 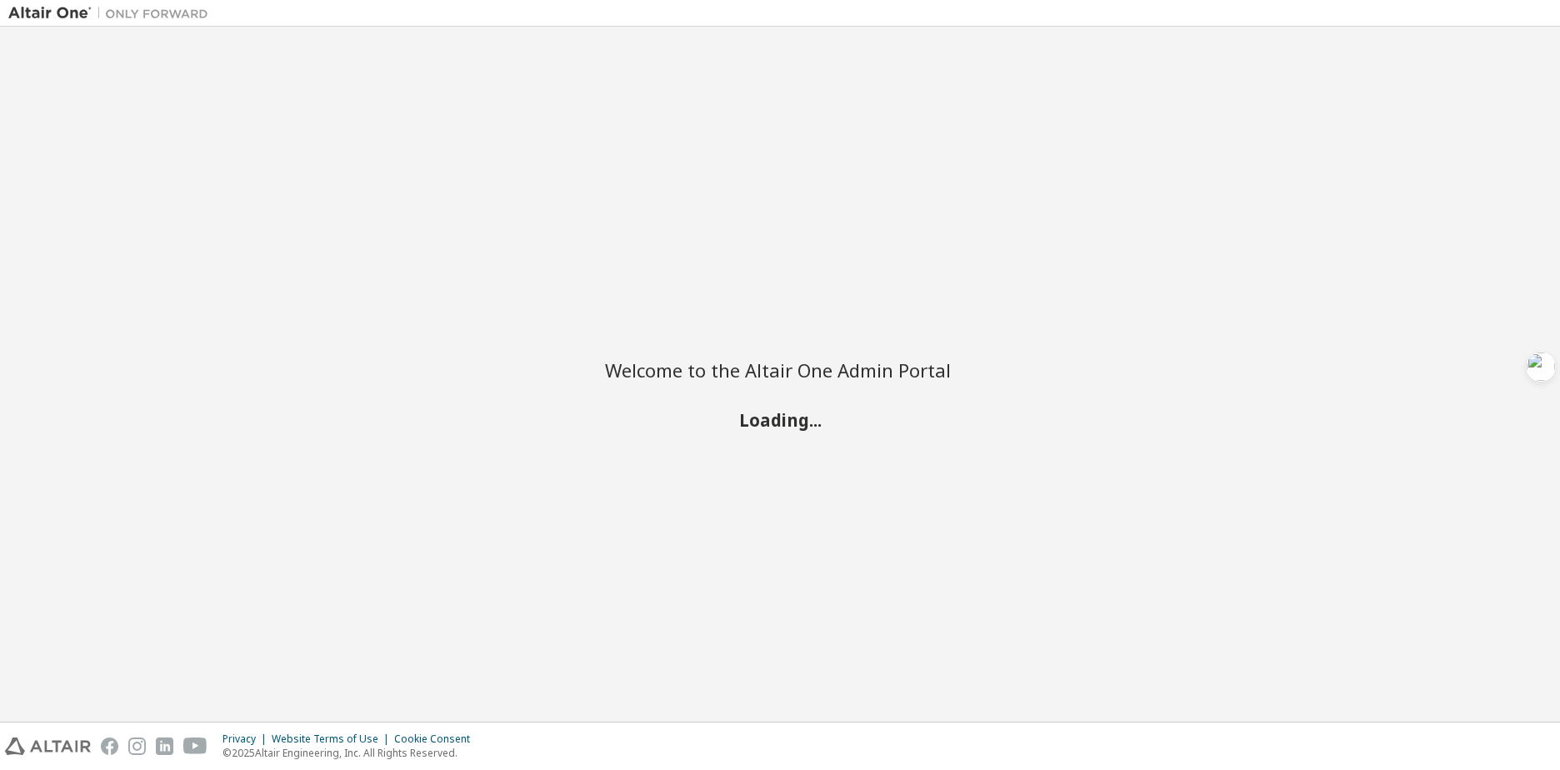 What do you see at coordinates (780, 420) in the screenshot?
I see `h2: Loading...` at bounding box center [780, 420].